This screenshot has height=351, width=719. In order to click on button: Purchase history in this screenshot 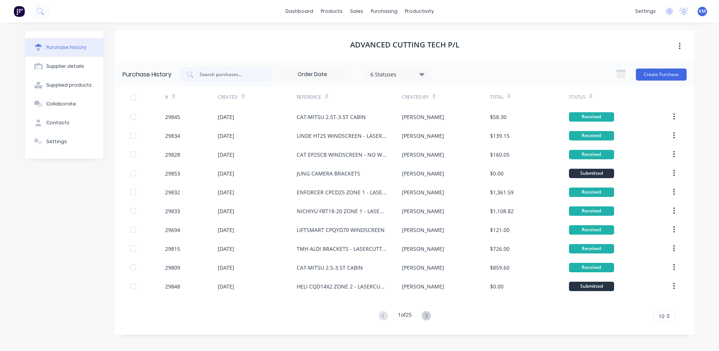, I will do `click(64, 47)`.